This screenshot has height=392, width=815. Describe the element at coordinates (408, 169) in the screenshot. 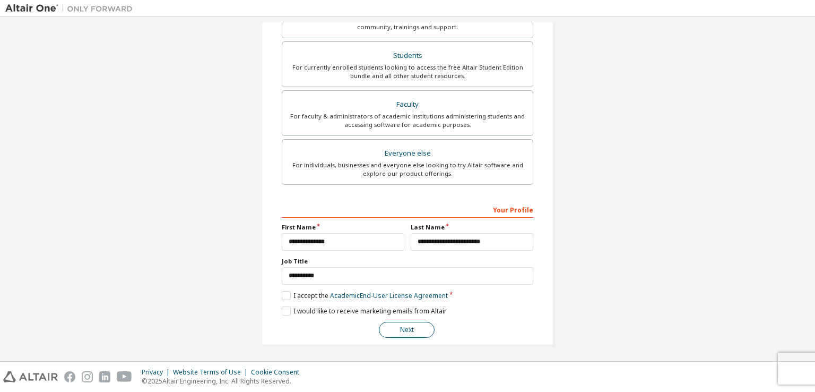

I see `div: For individuals, businesses and everyone else looking to try Altair software and explore our prod...` at that location.